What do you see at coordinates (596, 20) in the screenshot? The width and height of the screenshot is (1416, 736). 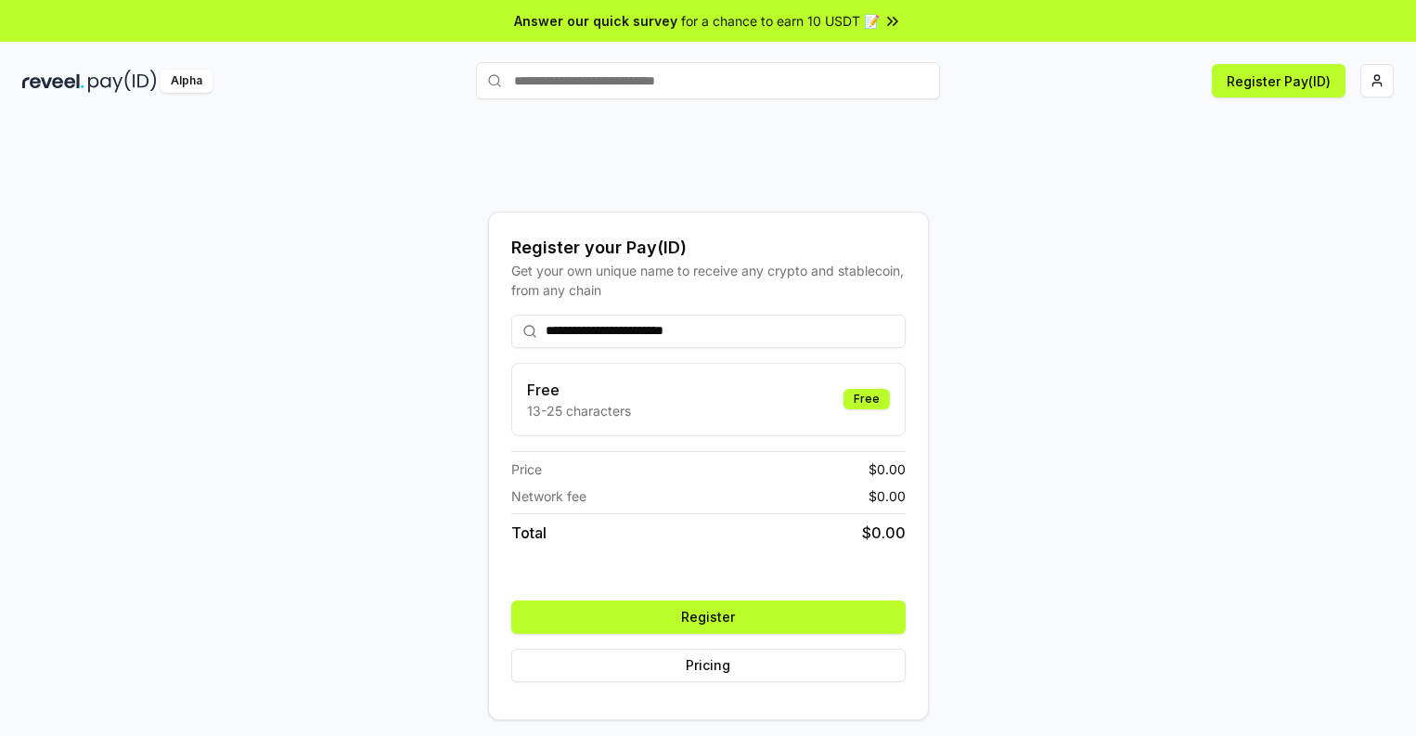 I see `span: Answer our quick survey` at bounding box center [596, 20].